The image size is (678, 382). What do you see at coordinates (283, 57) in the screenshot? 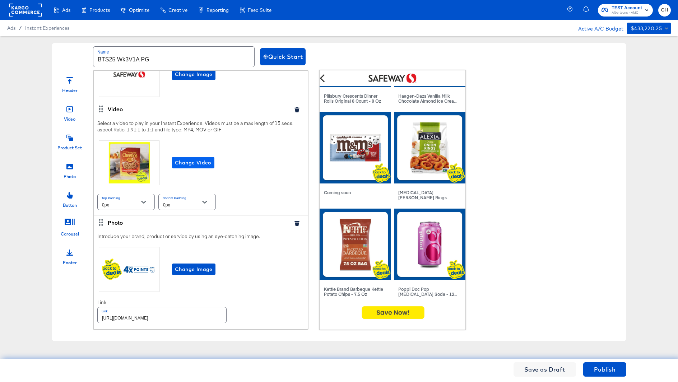
I see `button: Quick Start` at bounding box center [283, 57].